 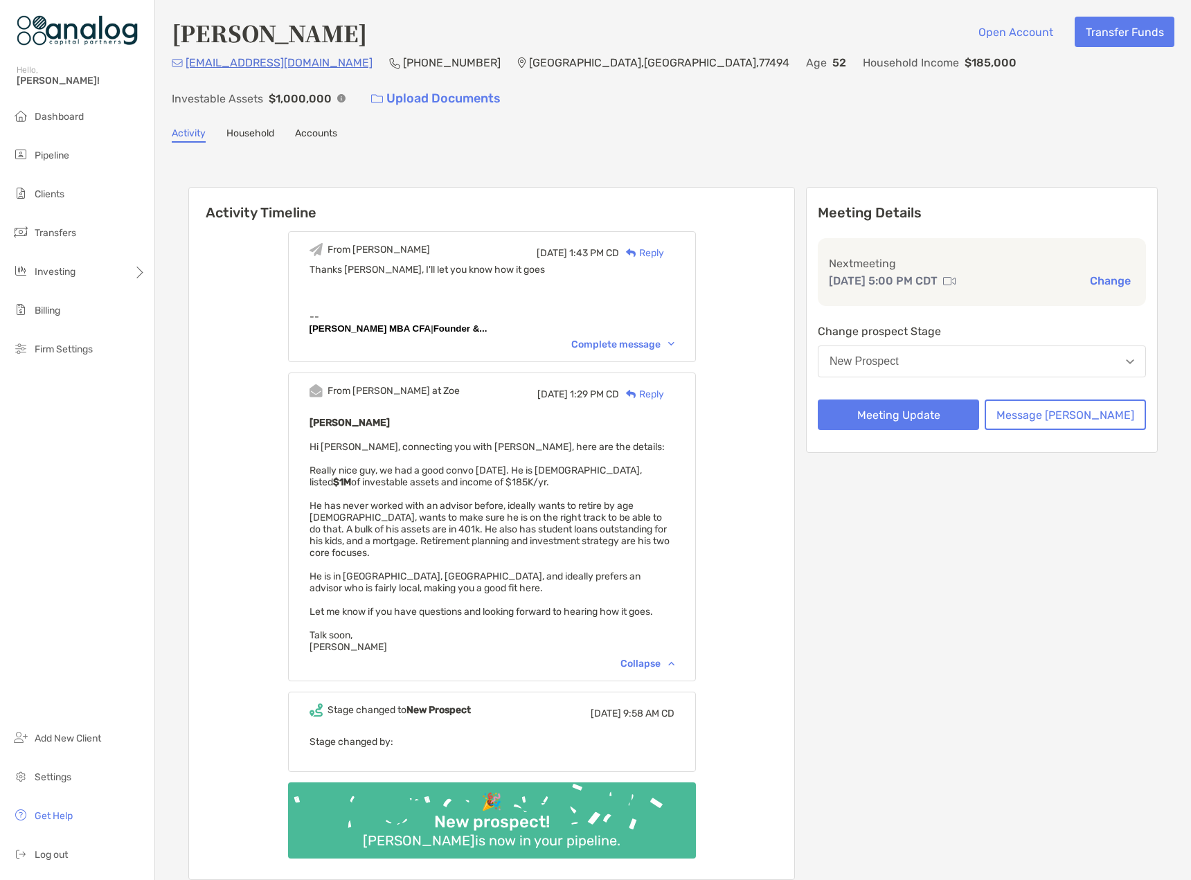 I want to click on button: Meeting Update, so click(x=898, y=415).